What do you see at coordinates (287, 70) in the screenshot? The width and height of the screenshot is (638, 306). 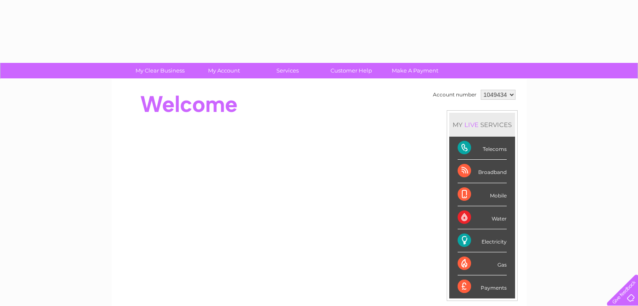 I see `a: Services` at bounding box center [287, 70].